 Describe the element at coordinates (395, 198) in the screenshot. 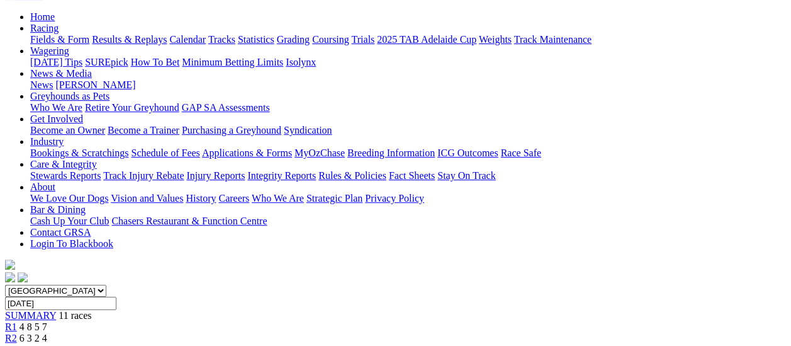

I see `a: Privacy Policy` at that location.